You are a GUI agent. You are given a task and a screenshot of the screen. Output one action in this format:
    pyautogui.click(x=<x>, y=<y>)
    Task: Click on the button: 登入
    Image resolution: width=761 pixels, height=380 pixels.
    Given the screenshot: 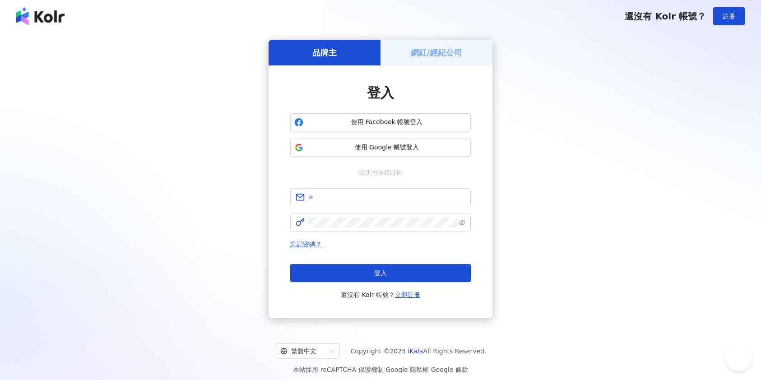 What is the action you would take?
    pyautogui.click(x=381, y=273)
    